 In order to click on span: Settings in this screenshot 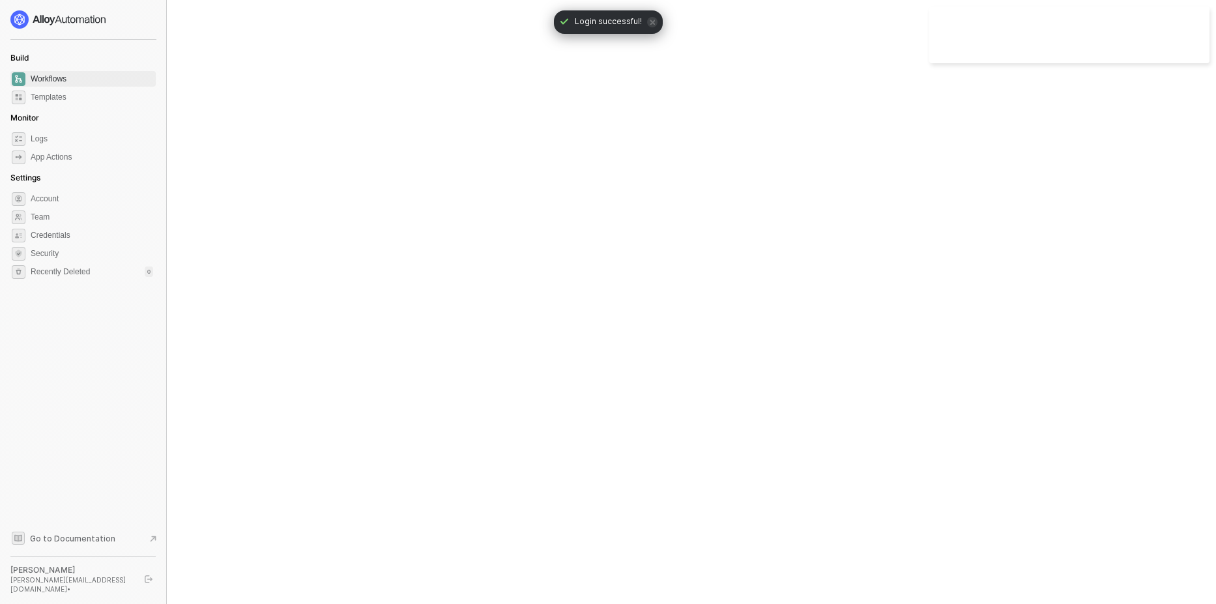, I will do `click(25, 177)`.